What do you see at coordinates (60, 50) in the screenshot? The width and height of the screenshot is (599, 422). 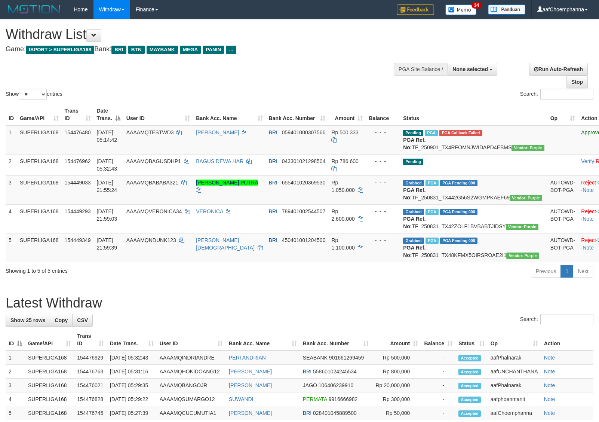 I see `span: ISPORT > SUPERLIGA168` at bounding box center [60, 50].